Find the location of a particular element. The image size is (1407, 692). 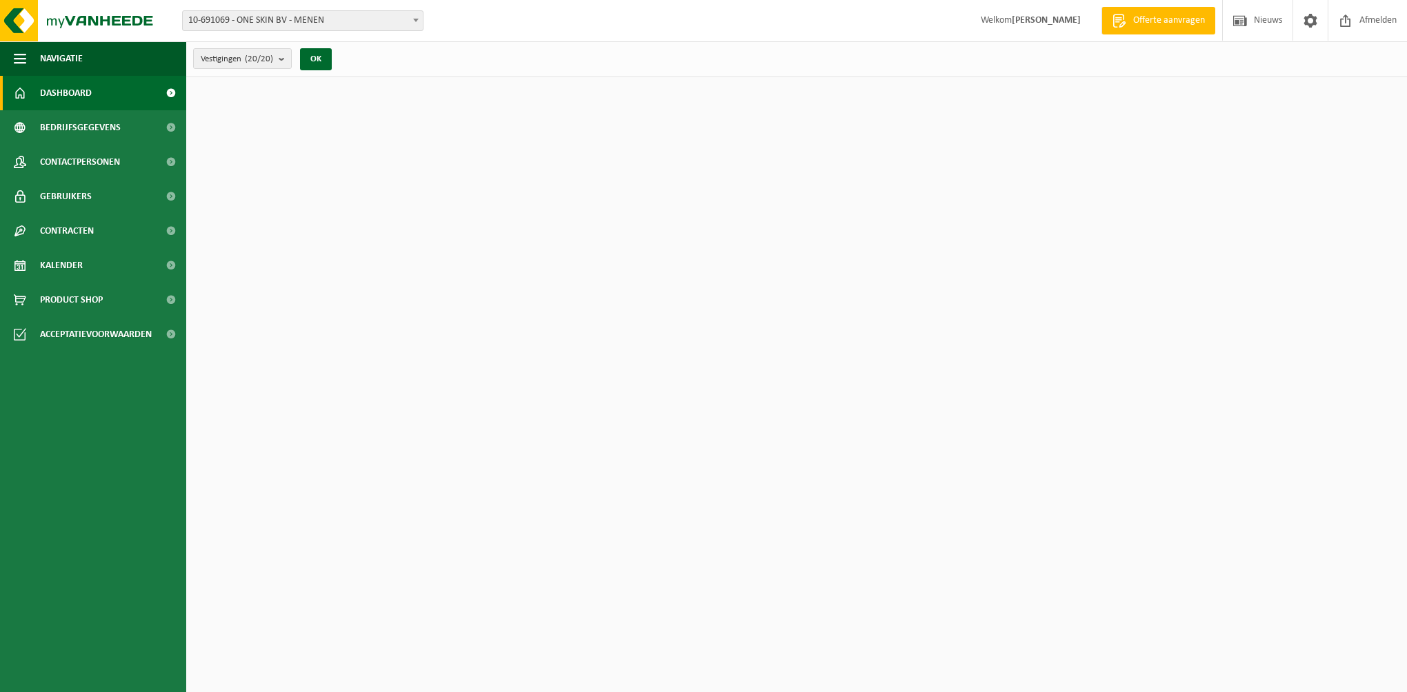

button: OK is located at coordinates (316, 59).